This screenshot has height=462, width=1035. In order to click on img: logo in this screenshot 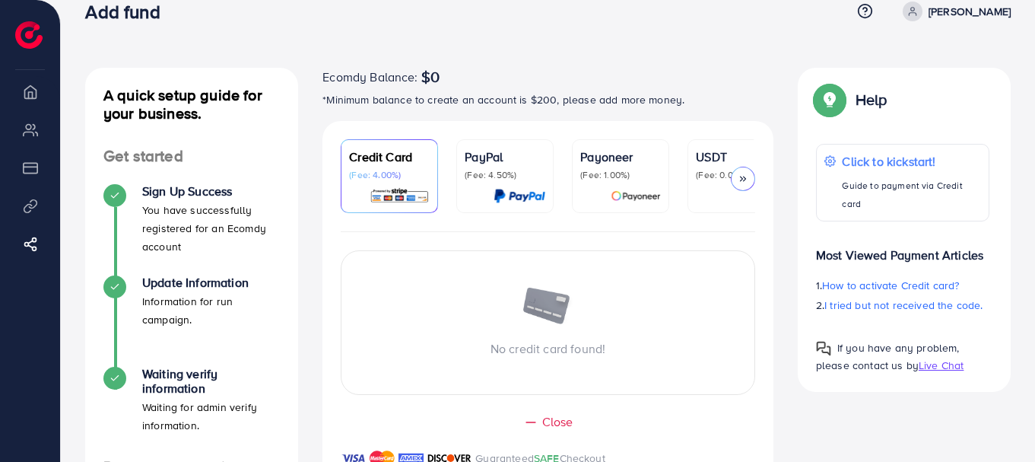, I will do `click(29, 35)`.